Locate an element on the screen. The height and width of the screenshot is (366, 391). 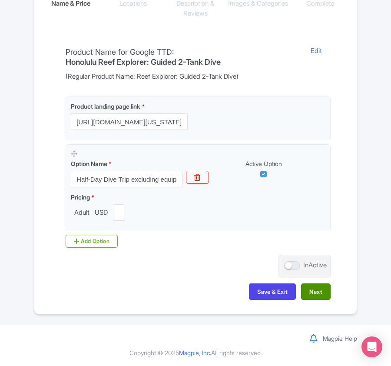
span: Pricing is located at coordinates (80, 197).